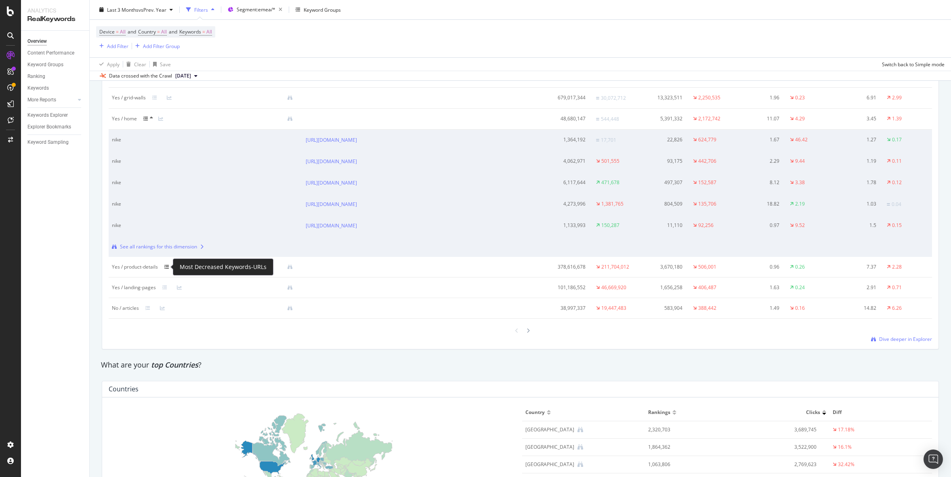 This screenshot has width=951, height=477. I want to click on div: What are your ?, so click(520, 365).